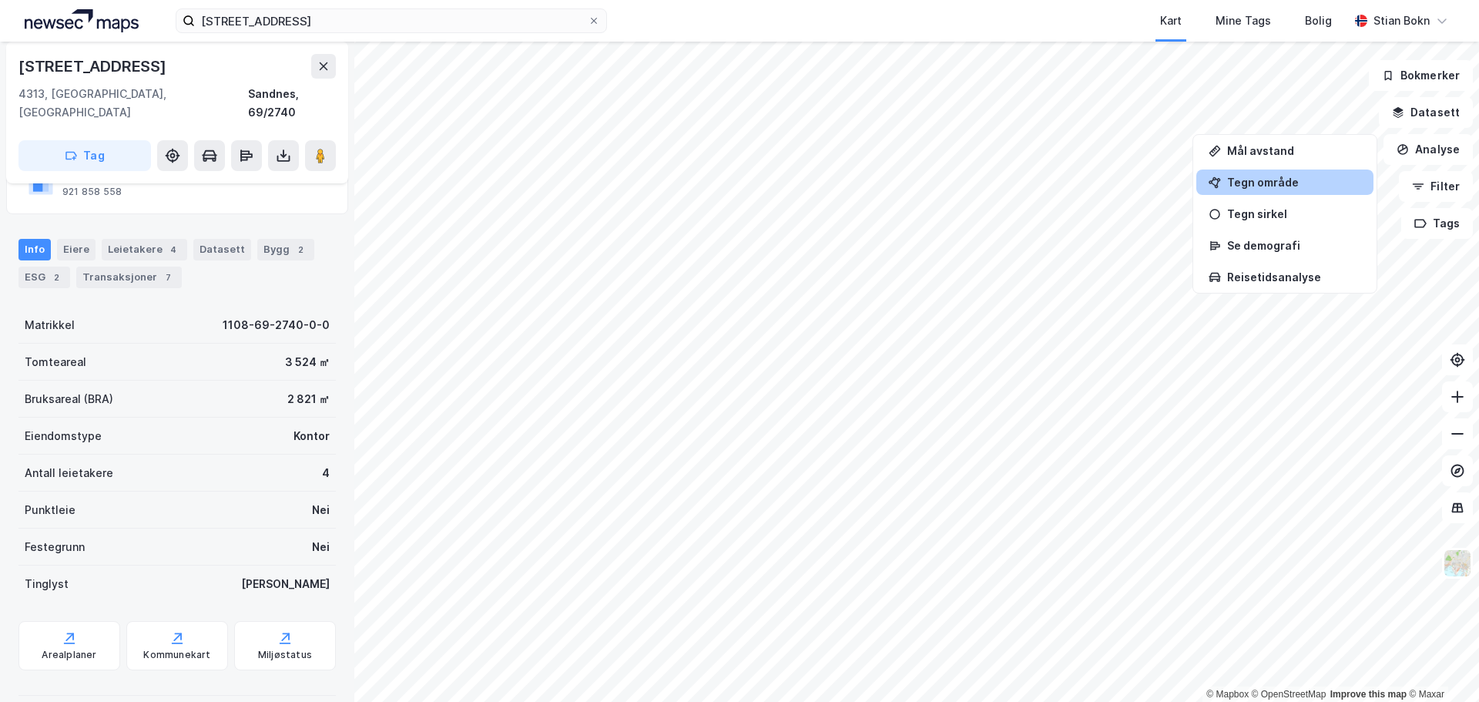 This screenshot has width=1479, height=702. Describe the element at coordinates (1420, 75) in the screenshot. I see `button: Bokmerker` at that location.